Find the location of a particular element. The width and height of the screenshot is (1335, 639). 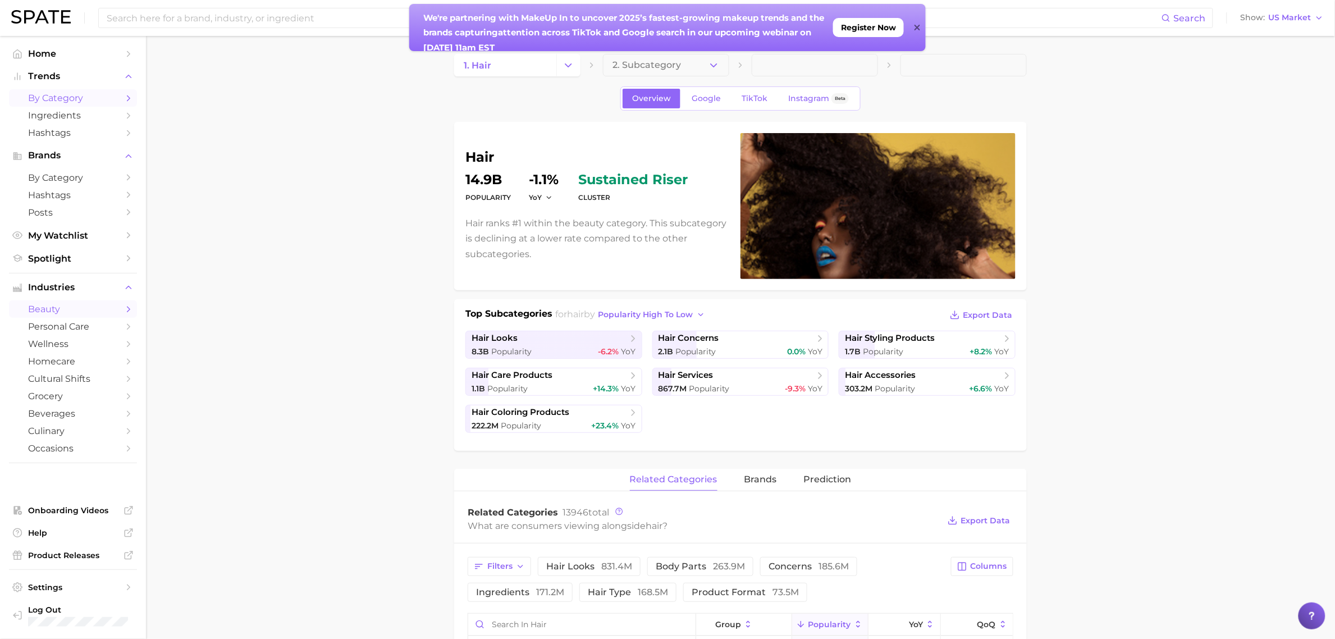

a: Overview is located at coordinates (651, 98).